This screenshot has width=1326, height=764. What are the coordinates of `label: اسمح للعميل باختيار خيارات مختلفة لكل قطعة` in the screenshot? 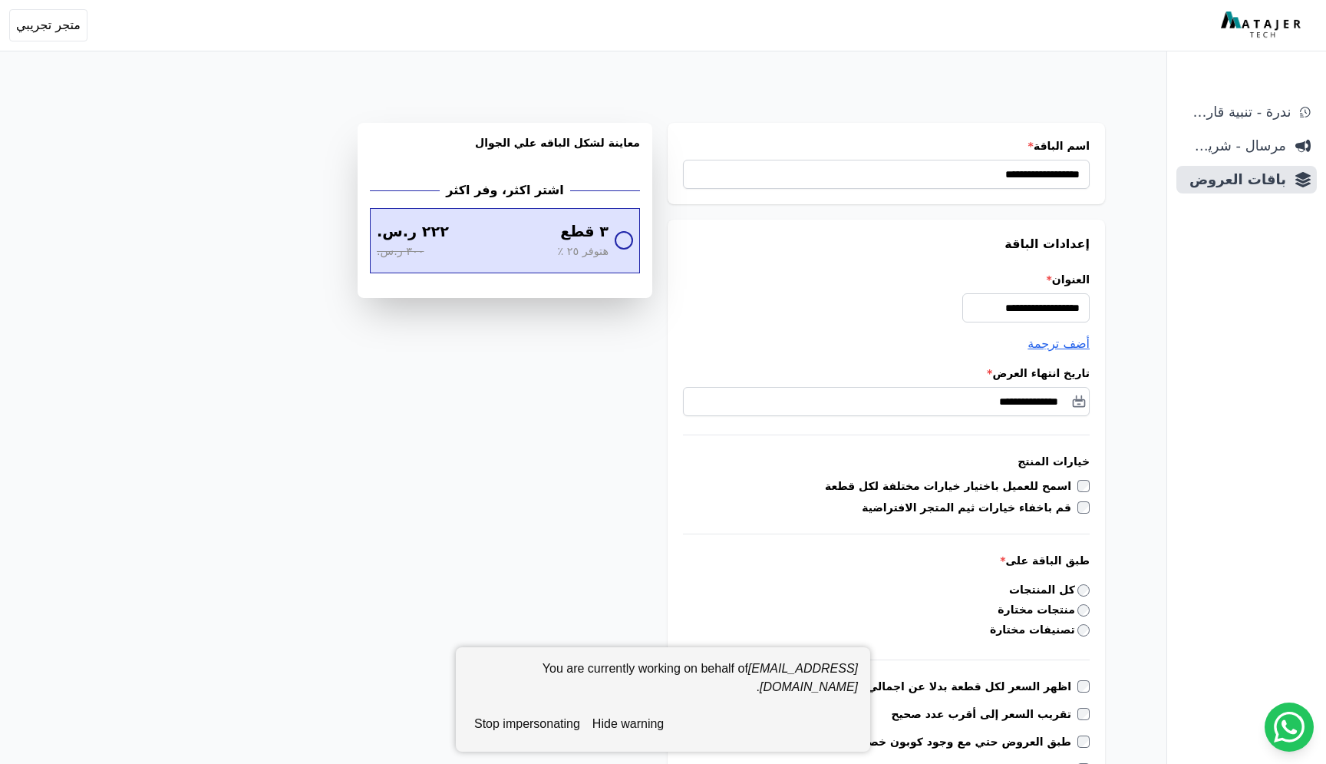 It's located at (951, 486).